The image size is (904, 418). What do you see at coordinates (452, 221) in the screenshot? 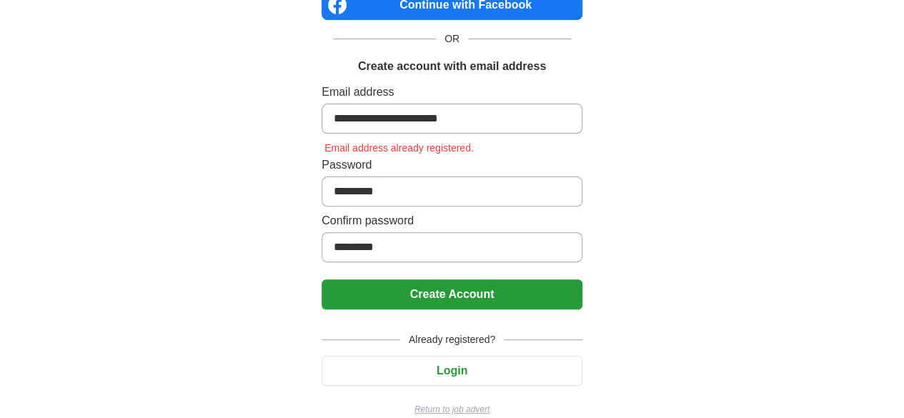
I see `label: Confirm password` at bounding box center [452, 221].